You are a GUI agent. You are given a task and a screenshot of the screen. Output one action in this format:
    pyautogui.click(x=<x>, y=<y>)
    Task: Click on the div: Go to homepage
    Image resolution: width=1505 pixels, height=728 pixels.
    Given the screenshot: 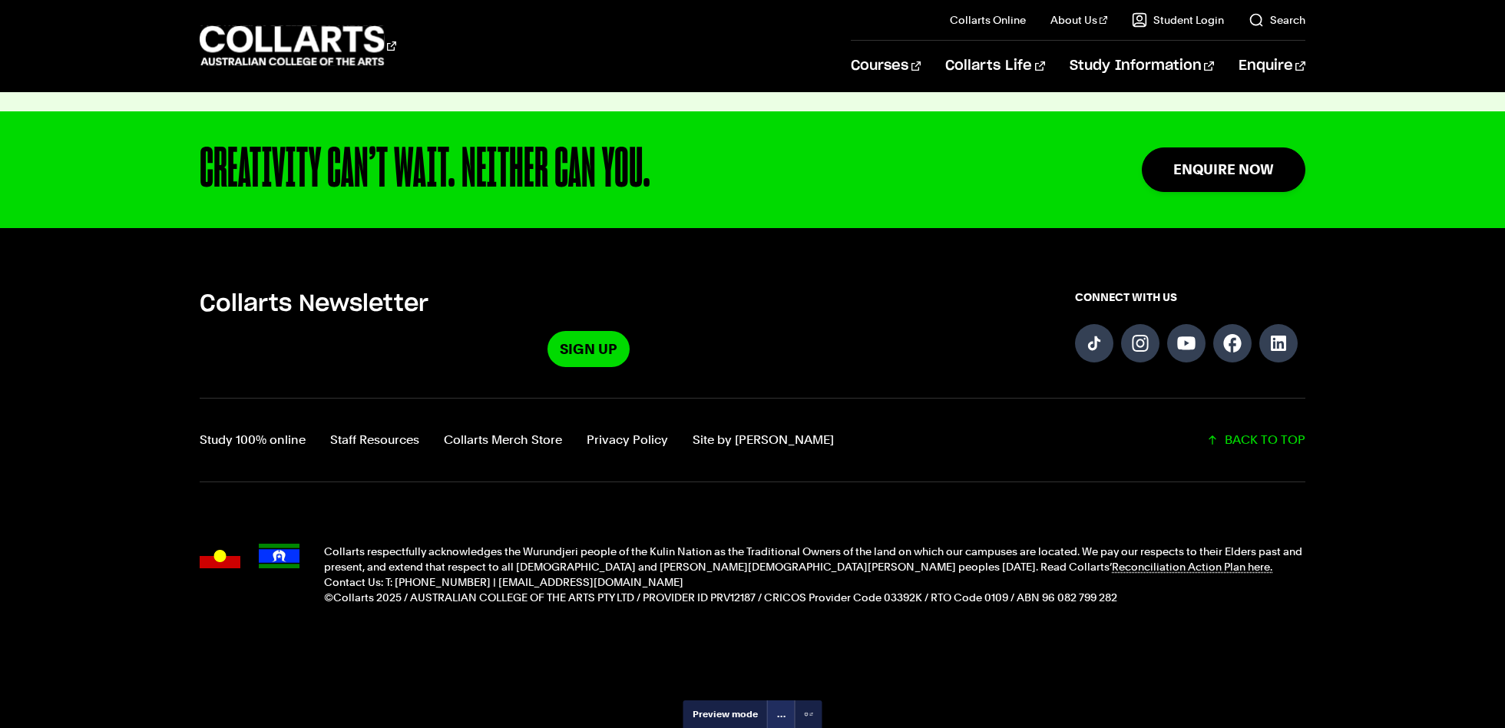 What is the action you would take?
    pyautogui.click(x=298, y=45)
    